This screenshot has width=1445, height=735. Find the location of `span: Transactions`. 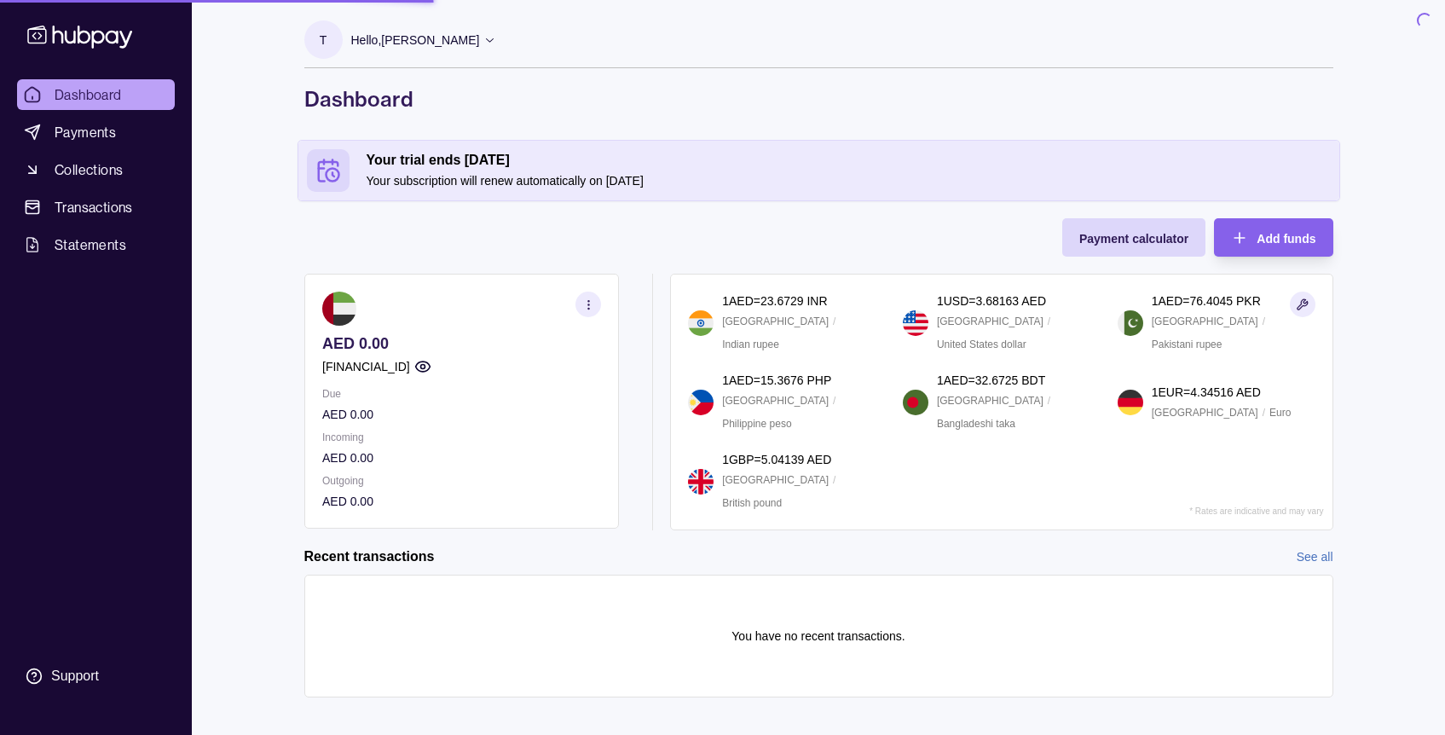

span: Transactions is located at coordinates (94, 207).